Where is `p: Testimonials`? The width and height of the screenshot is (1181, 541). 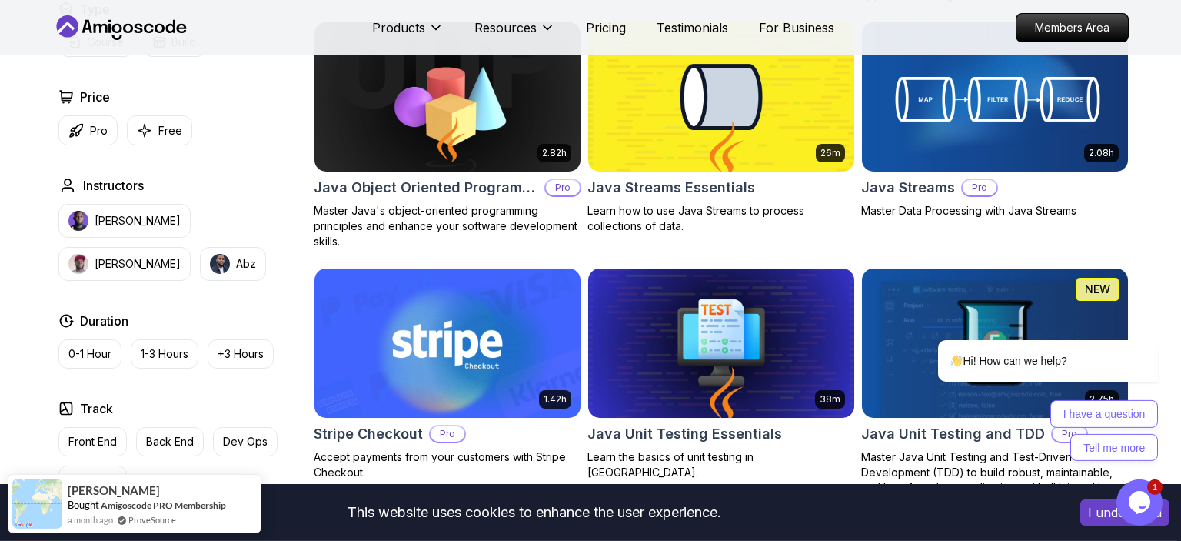 p: Testimonials is located at coordinates (692, 28).